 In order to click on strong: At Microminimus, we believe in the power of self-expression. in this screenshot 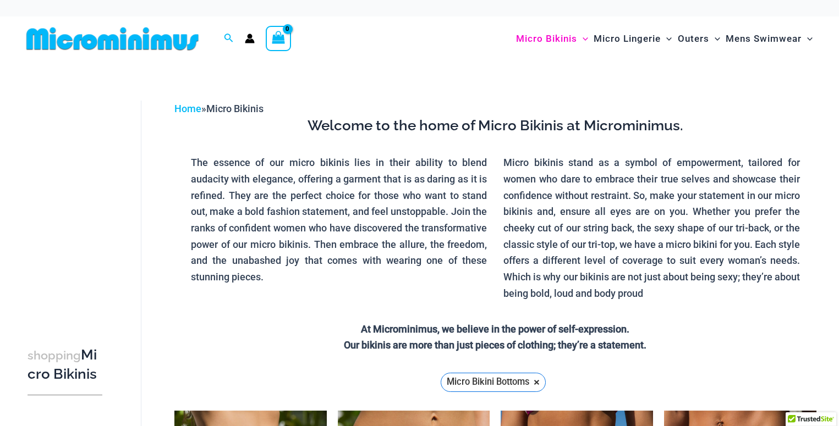, I will do `click(495, 329)`.